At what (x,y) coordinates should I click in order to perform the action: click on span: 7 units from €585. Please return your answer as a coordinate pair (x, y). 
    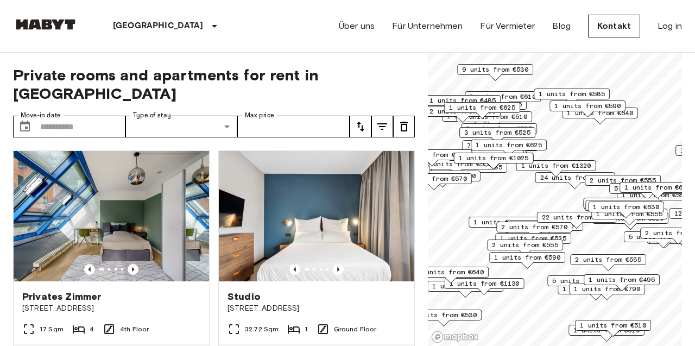
    Looking at the image, I should click on (500, 146).